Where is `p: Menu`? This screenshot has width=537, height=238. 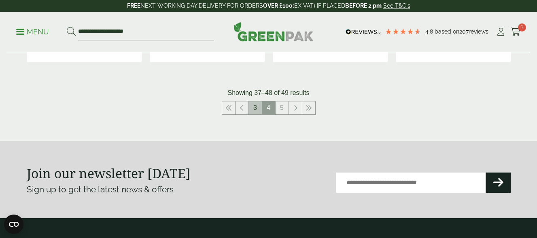
p: Menu is located at coordinates (32, 32).